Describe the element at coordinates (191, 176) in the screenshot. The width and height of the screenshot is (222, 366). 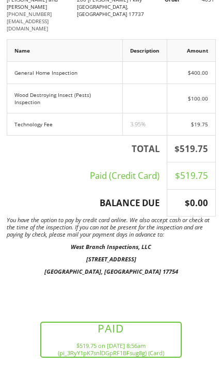
I see `td: $519.75` at that location.